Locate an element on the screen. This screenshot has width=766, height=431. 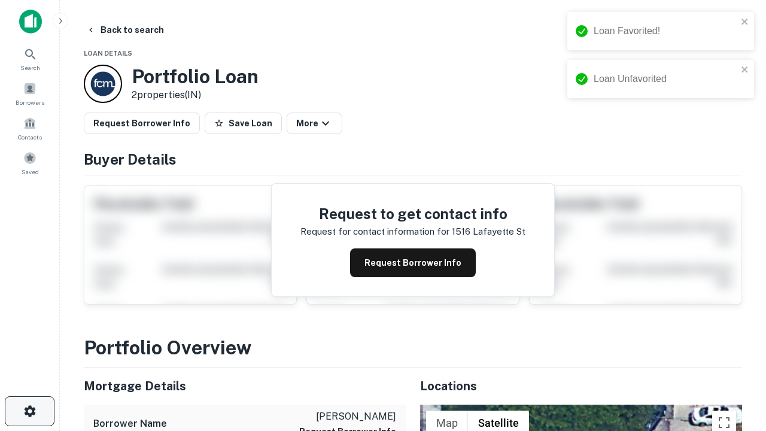
h3: Portfolio Overview is located at coordinates (413, 348).